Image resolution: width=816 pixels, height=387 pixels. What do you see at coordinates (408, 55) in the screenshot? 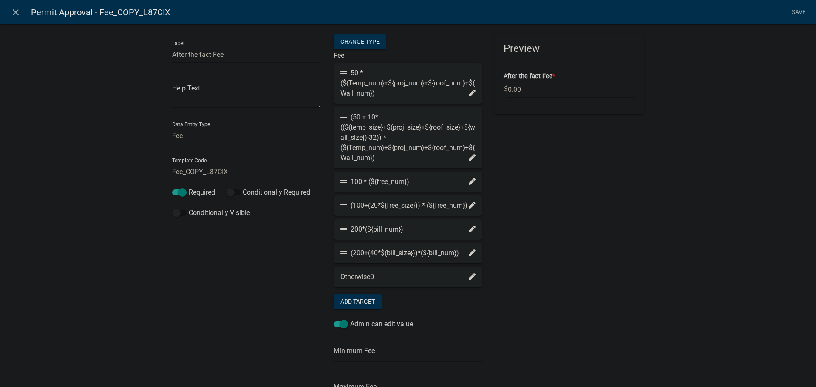
I see `h6: Fee` at bounding box center [408, 55].